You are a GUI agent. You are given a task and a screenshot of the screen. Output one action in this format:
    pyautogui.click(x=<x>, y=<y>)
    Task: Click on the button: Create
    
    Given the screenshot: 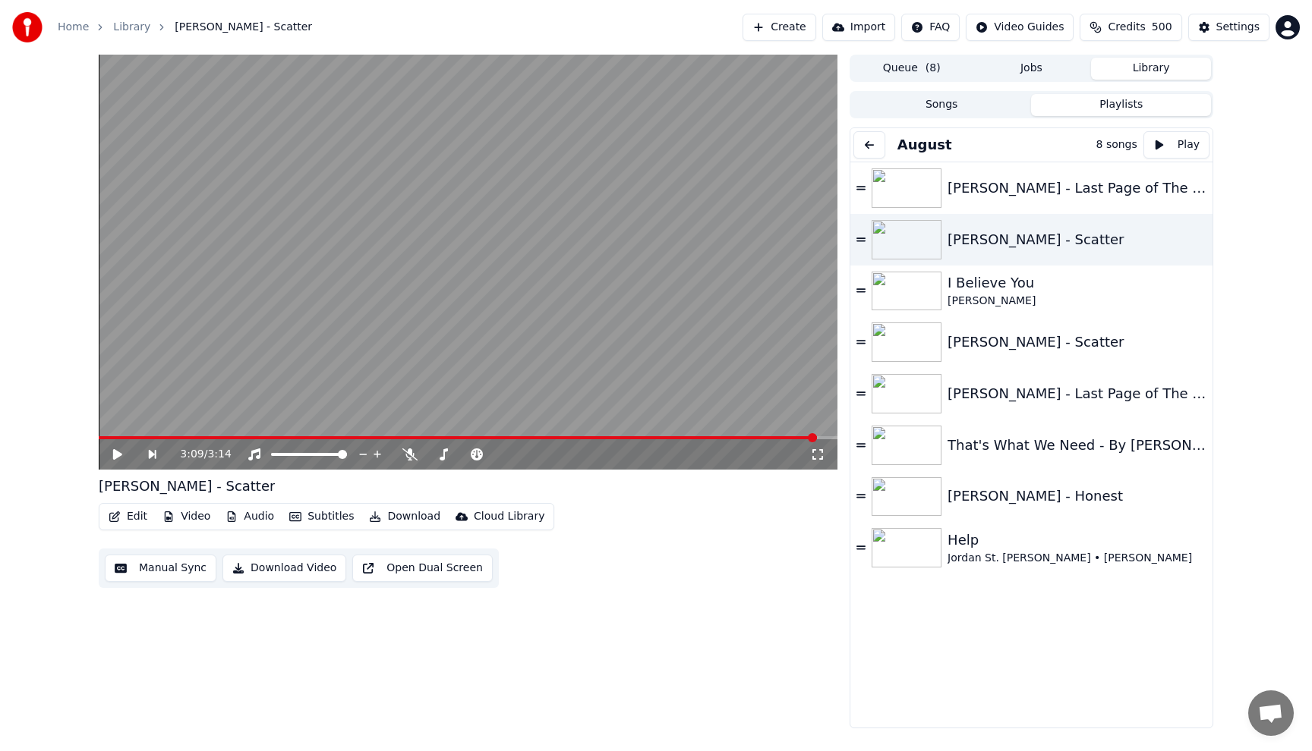 What is the action you would take?
    pyautogui.click(x=779, y=27)
    